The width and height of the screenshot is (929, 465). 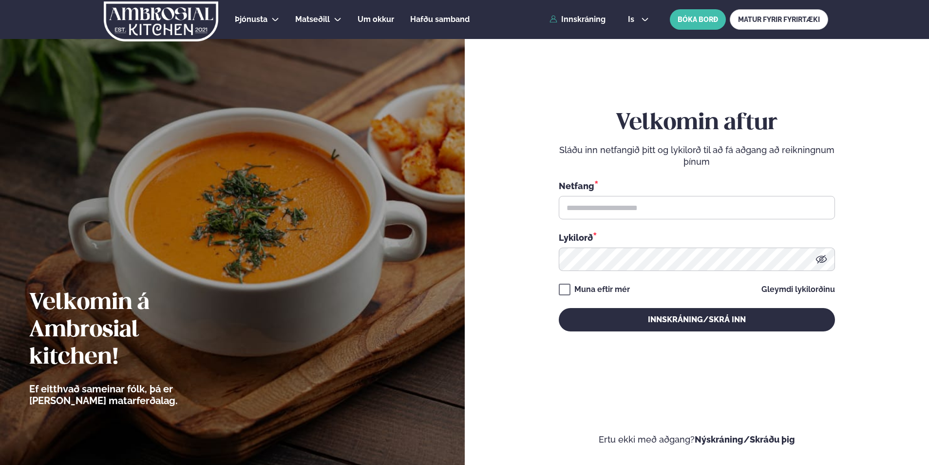 I want to click on img: logo, so click(x=161, y=21).